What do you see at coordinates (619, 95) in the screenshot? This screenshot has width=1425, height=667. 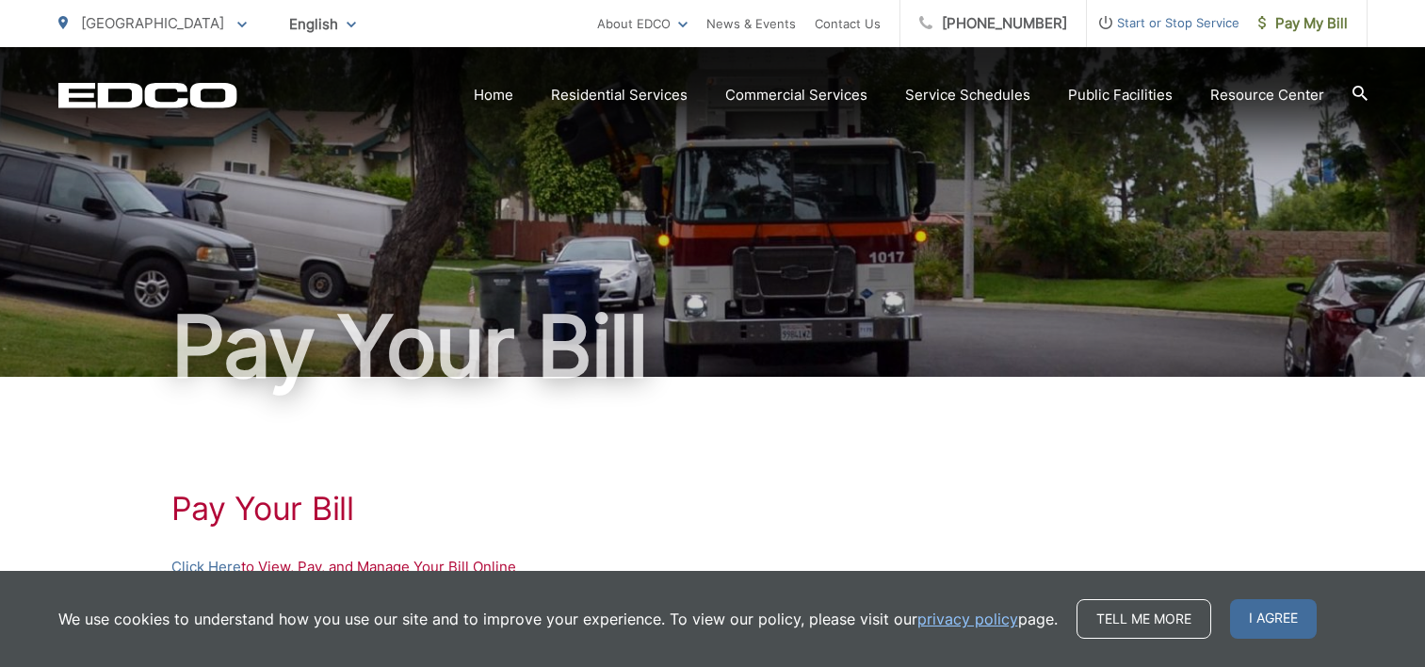 I see `a: Residential Services` at bounding box center [619, 95].